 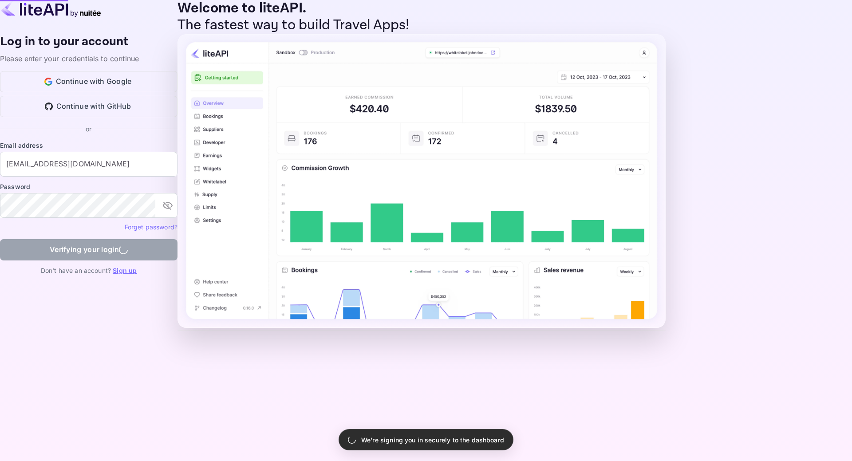 What do you see at coordinates (433, 440) in the screenshot?
I see `p: We're signing you in securely to the dashboard` at bounding box center [433, 440].